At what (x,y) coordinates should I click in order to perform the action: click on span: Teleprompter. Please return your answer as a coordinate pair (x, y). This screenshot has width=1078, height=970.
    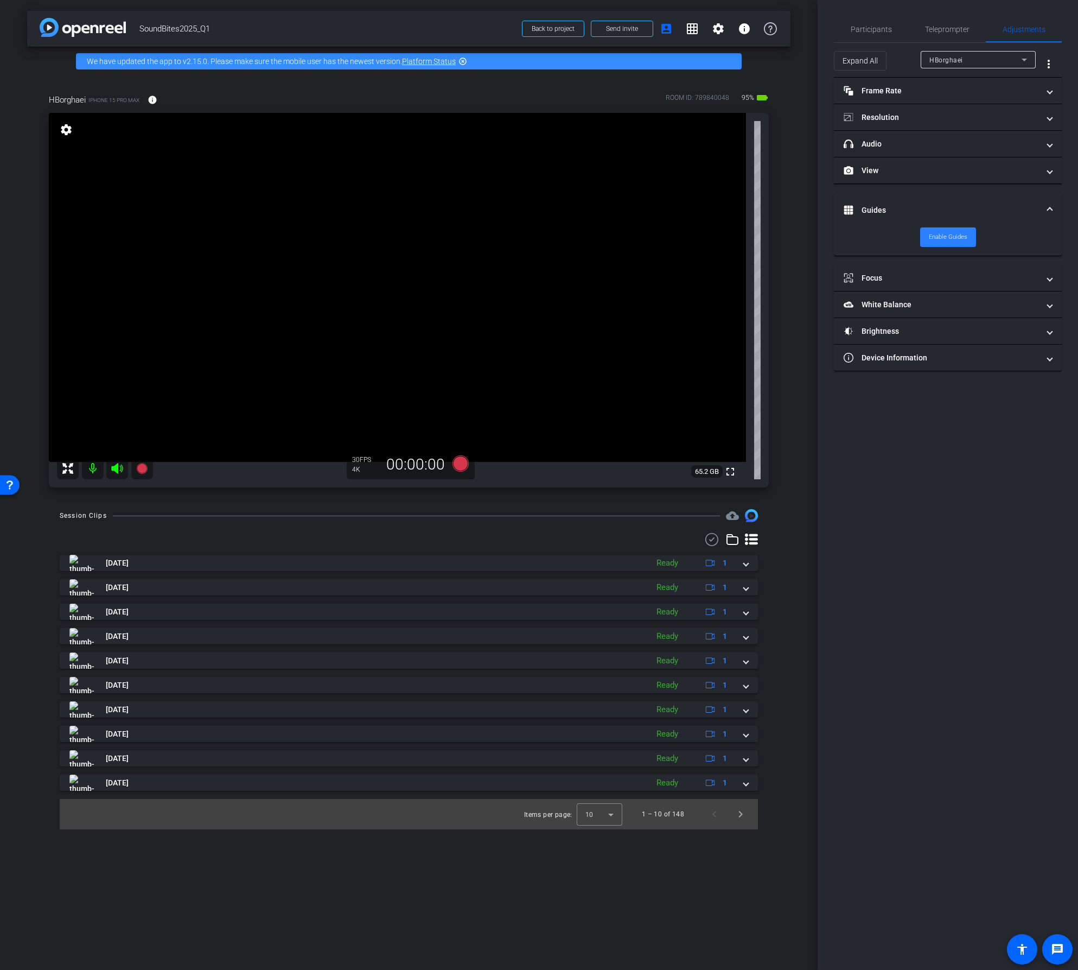
    Looking at the image, I should click on (947, 29).